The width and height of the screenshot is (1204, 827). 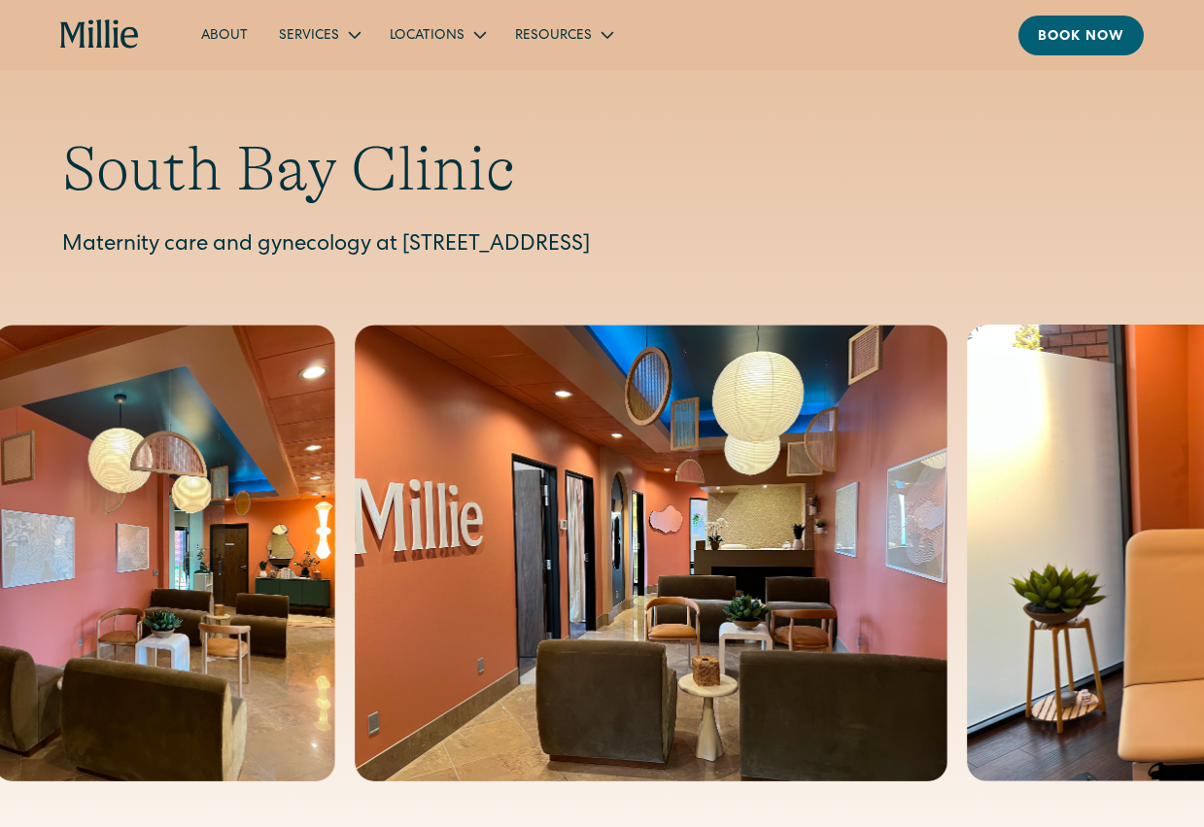 I want to click on a: home, so click(x=99, y=35).